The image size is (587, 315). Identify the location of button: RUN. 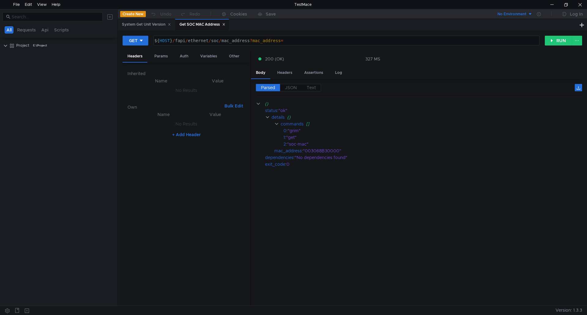
(558, 41).